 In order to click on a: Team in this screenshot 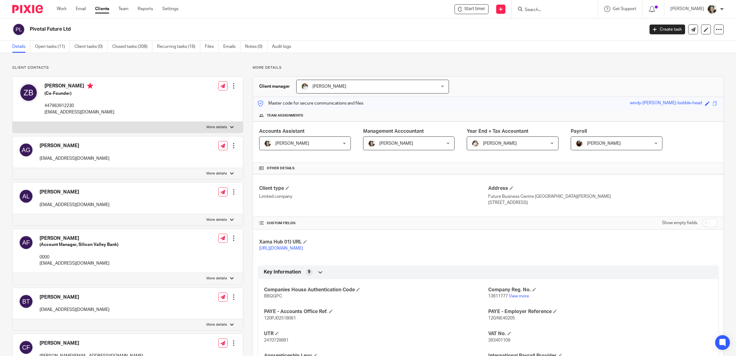, I will do `click(123, 9)`.